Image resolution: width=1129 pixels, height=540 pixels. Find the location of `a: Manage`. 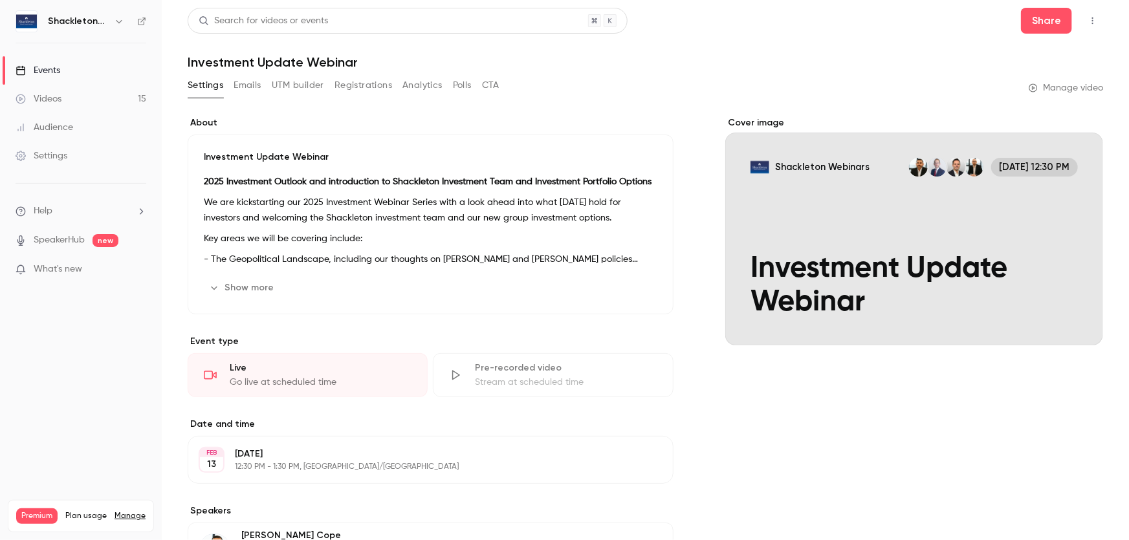

a: Manage is located at coordinates (130, 516).